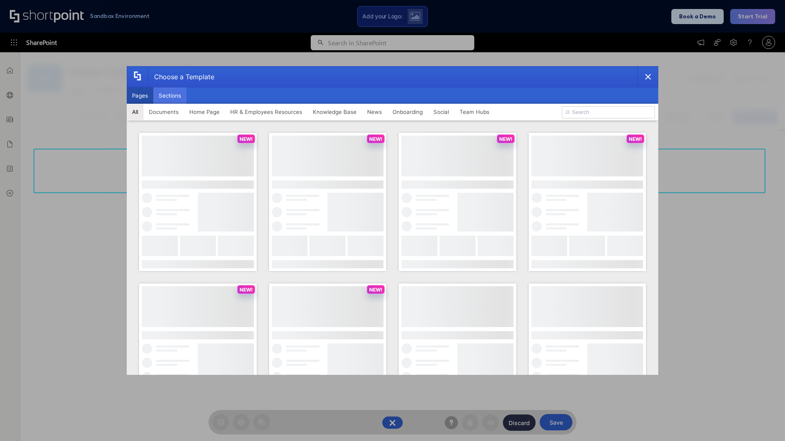 The width and height of the screenshot is (785, 441). I want to click on div: Chat Widget, so click(764, 422).